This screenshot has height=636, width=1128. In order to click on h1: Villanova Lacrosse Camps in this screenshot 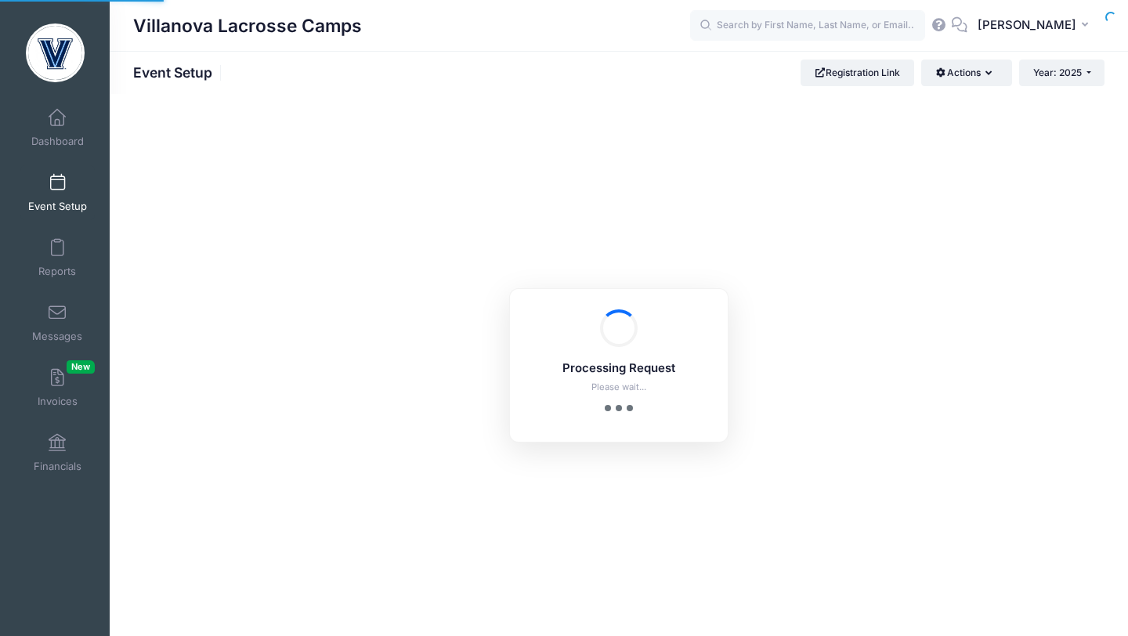, I will do `click(247, 26)`.